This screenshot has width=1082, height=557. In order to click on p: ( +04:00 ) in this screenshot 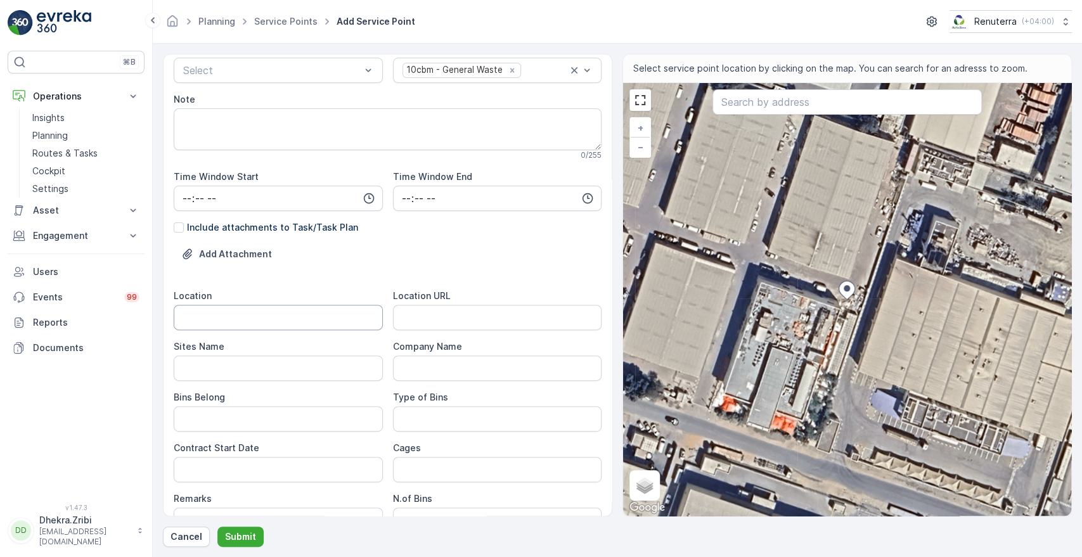, I will do `click(1037, 22)`.